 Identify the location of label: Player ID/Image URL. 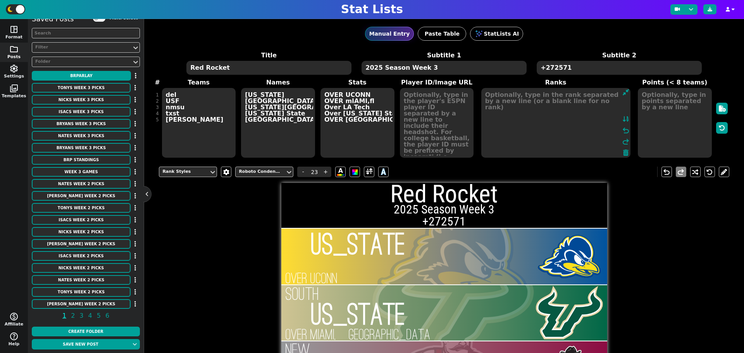
(436, 82).